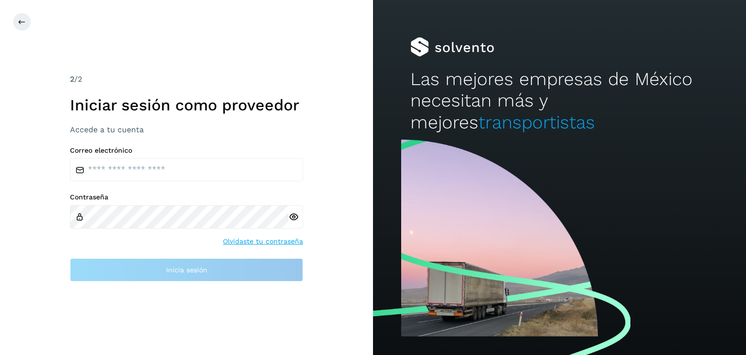 The image size is (746, 355). I want to click on span: Inicia sesión, so click(186, 270).